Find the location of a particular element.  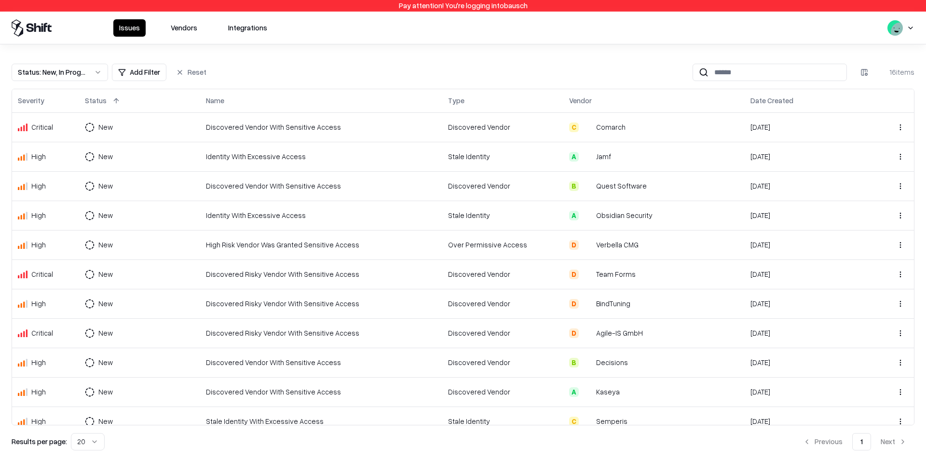

button: Issues is located at coordinates (129, 28).